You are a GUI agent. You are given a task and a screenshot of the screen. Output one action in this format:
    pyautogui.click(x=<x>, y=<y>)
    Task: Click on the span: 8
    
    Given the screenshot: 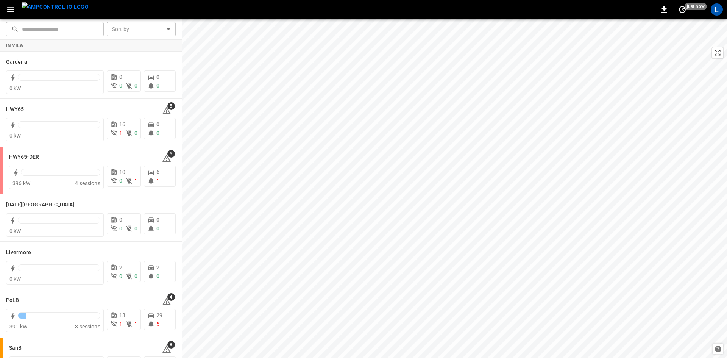 What is the action you would take?
    pyautogui.click(x=171, y=345)
    